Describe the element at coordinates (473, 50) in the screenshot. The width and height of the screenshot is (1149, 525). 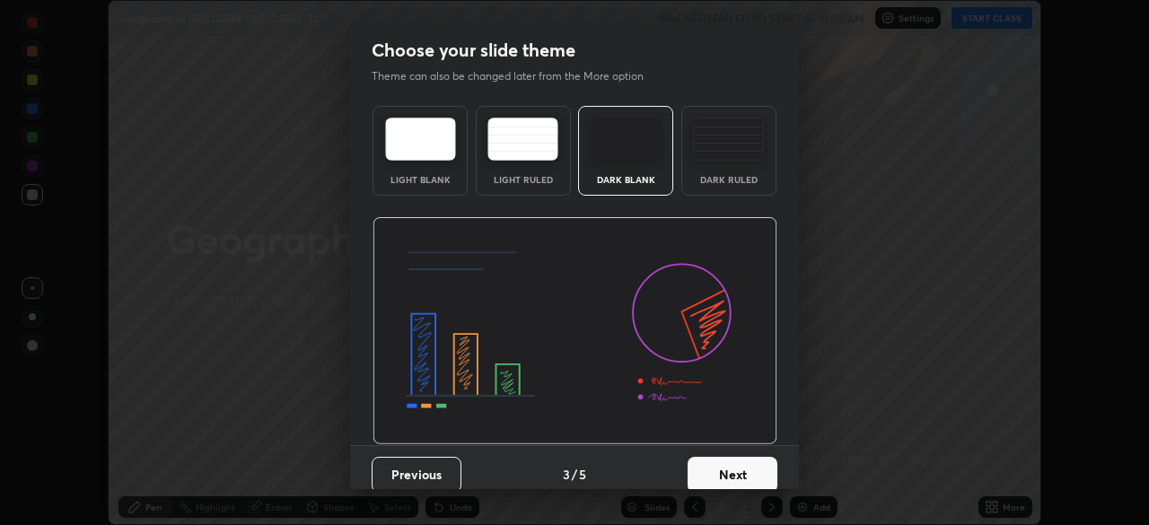
I see `h2: Choose your slide theme` at that location.